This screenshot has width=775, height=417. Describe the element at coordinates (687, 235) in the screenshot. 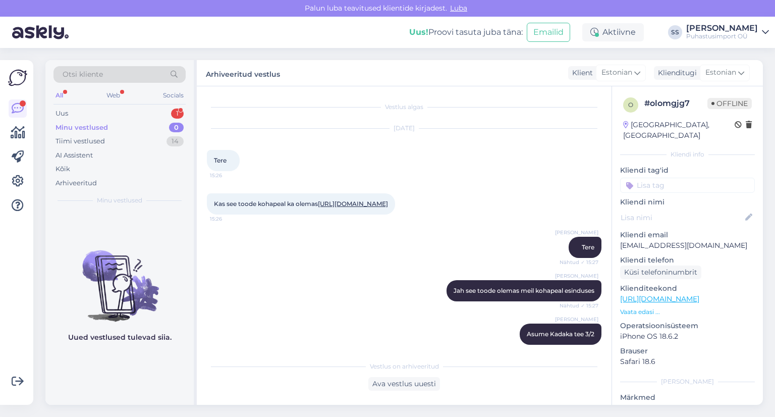

I see `p: Kliendi email` at that location.